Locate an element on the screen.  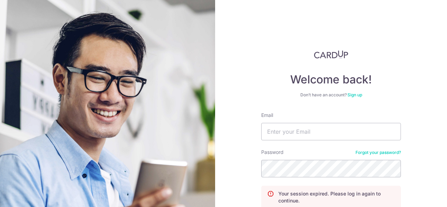
input: Enter your Email is located at coordinates (331, 132).